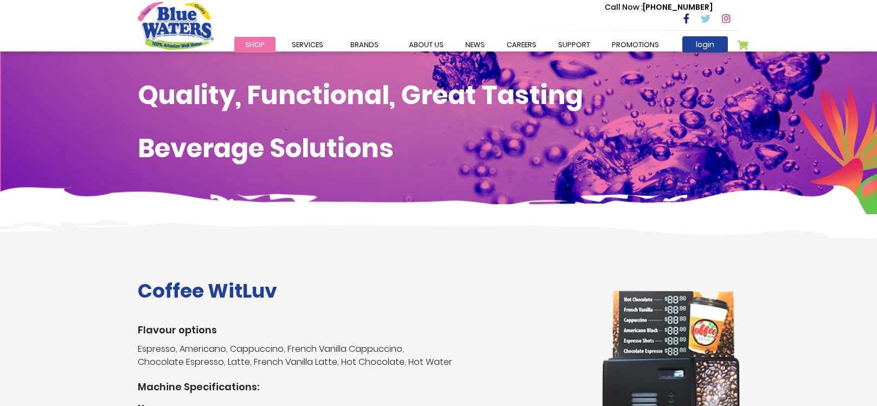  Describe the element at coordinates (361, 387) in the screenshot. I see `h3: Machine Specifications:` at that location.